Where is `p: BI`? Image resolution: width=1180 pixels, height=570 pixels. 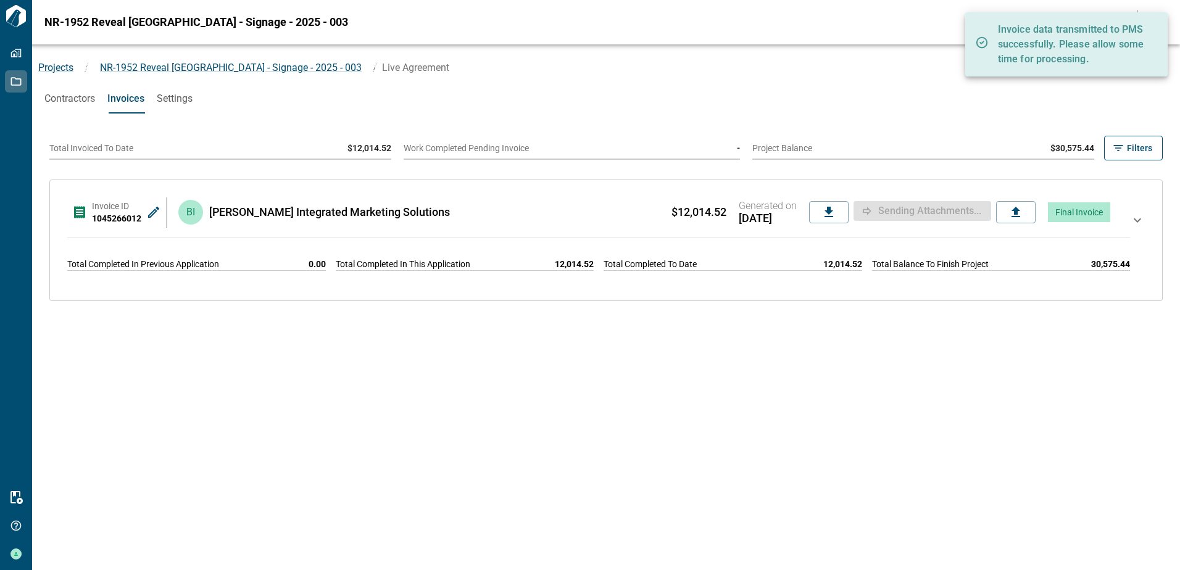
p: BI is located at coordinates (191, 212).